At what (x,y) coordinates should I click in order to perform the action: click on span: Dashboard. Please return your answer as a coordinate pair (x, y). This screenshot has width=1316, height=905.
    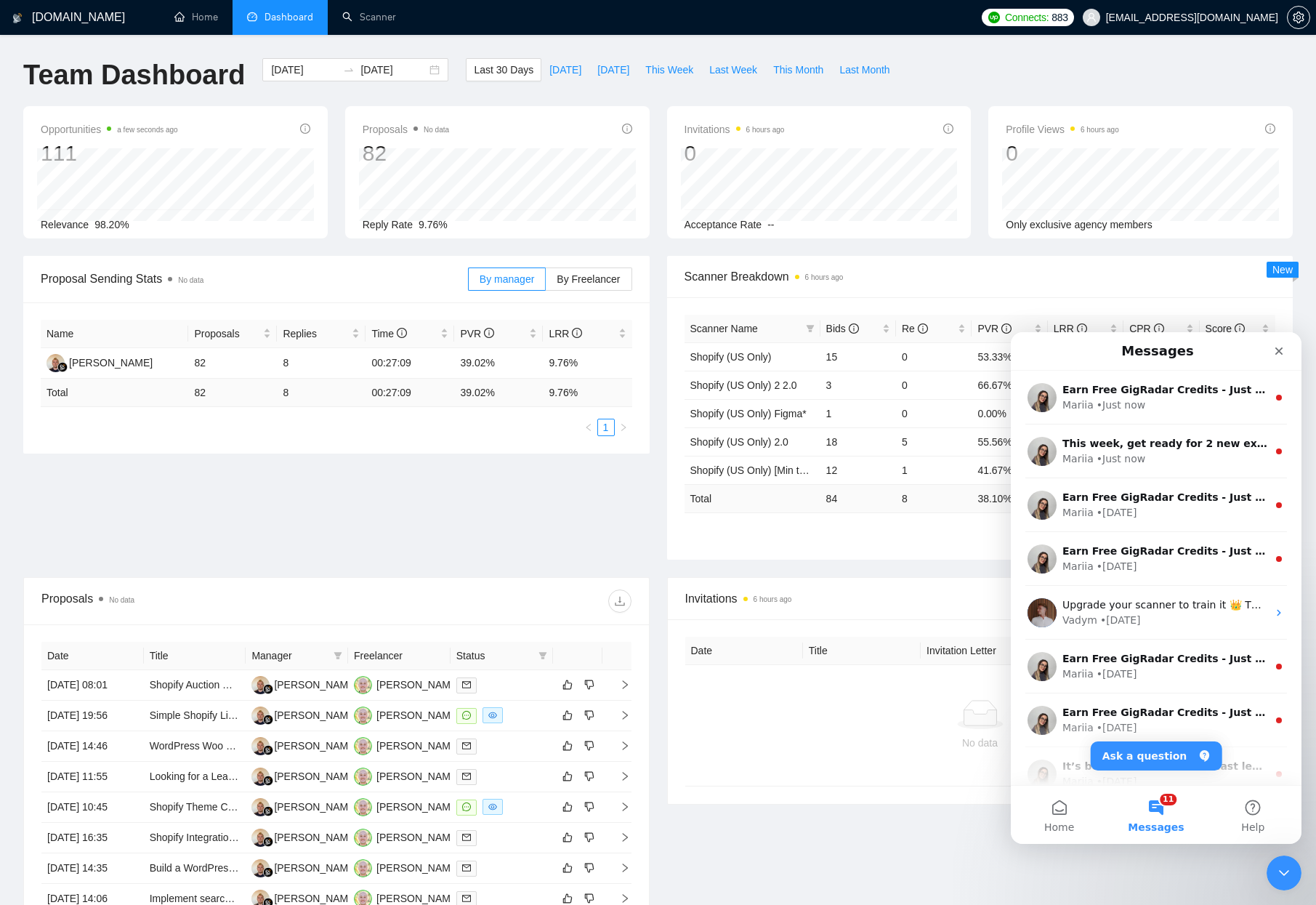
    Looking at the image, I should click on (288, 16).